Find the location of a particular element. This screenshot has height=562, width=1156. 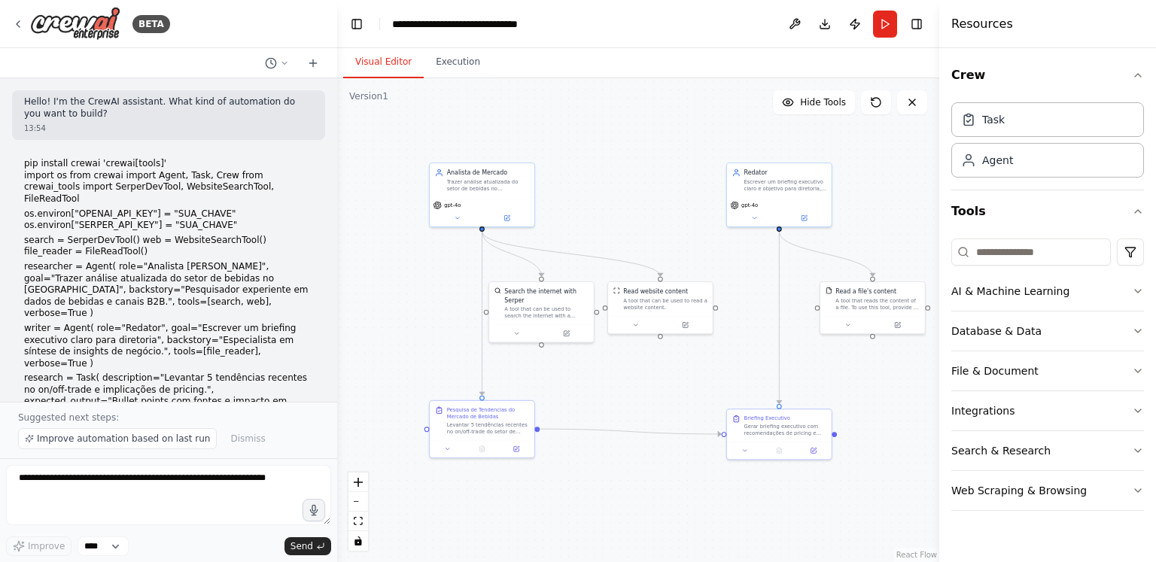

button: Hide Tools is located at coordinates (813, 102).